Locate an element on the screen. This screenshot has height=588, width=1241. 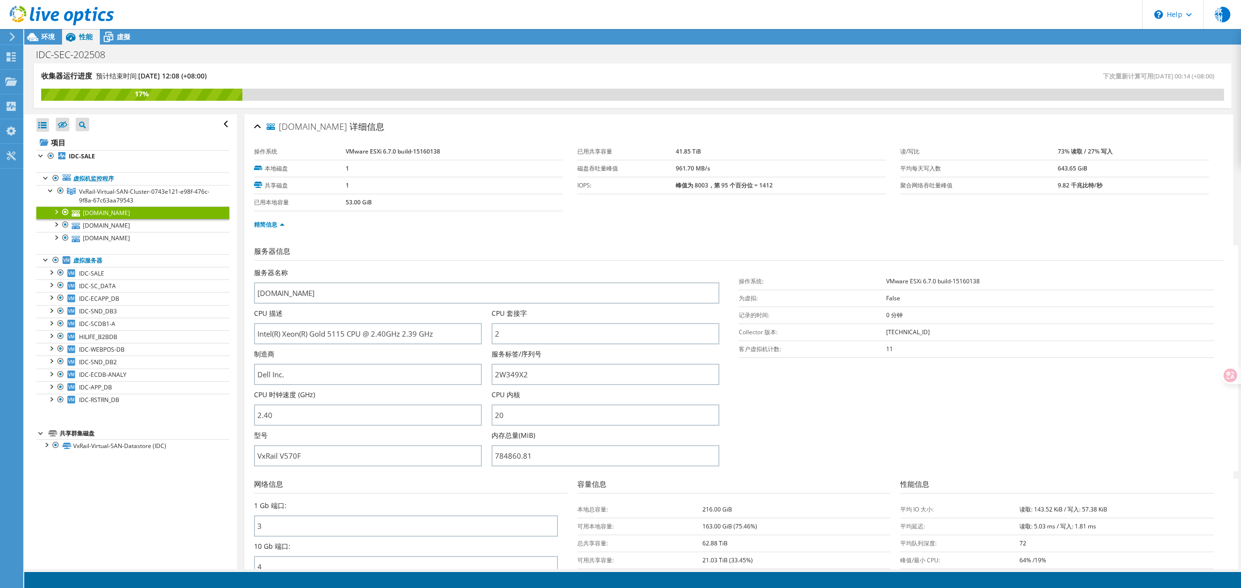
b: IDC-SALE is located at coordinates (82, 156).